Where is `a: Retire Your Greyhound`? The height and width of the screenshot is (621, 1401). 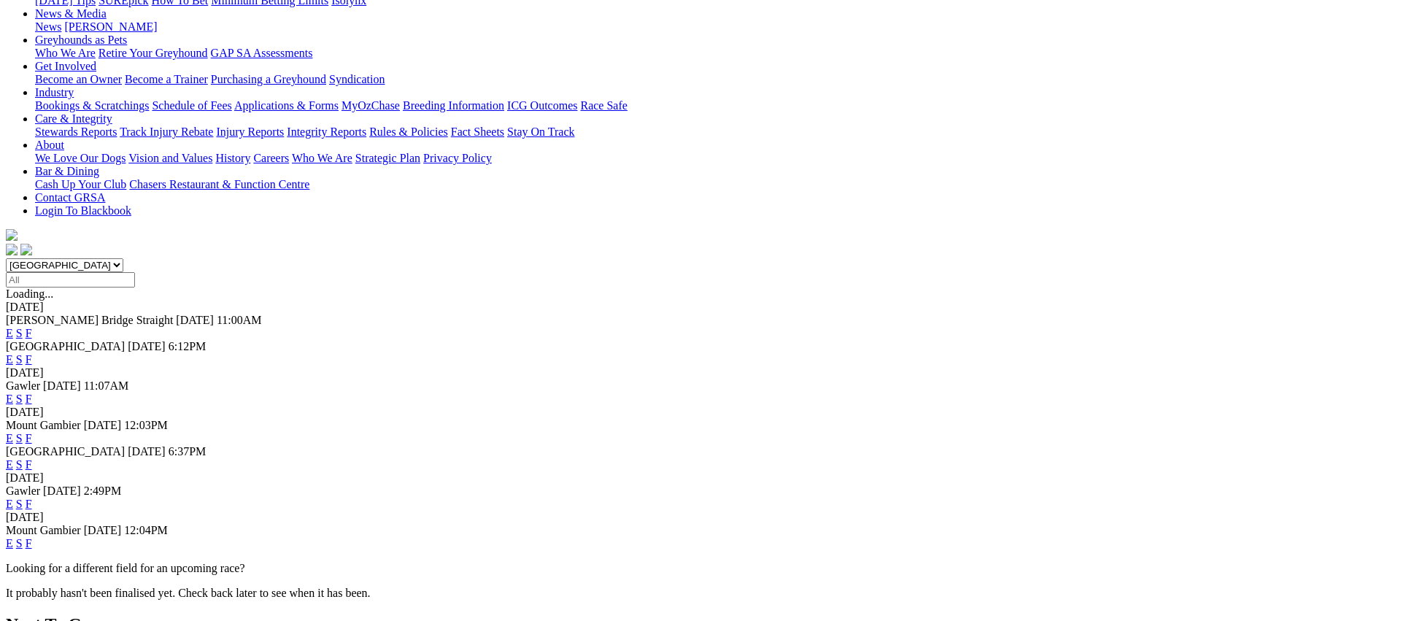
a: Retire Your Greyhound is located at coordinates (153, 53).